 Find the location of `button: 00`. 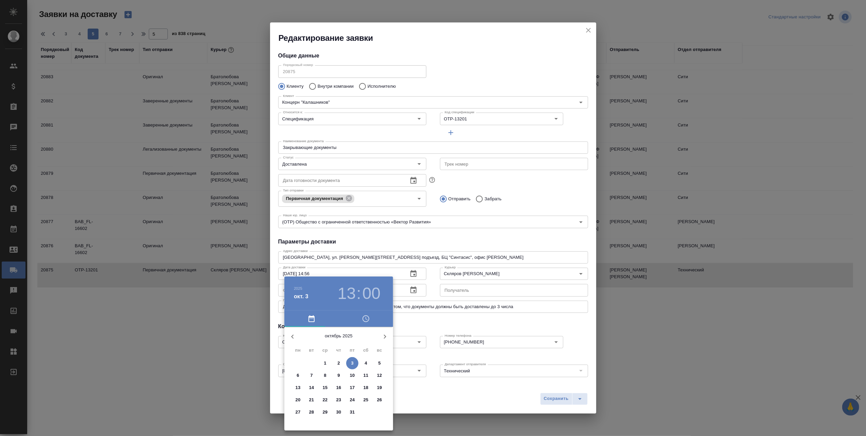

button: 00 is located at coordinates (371, 293).